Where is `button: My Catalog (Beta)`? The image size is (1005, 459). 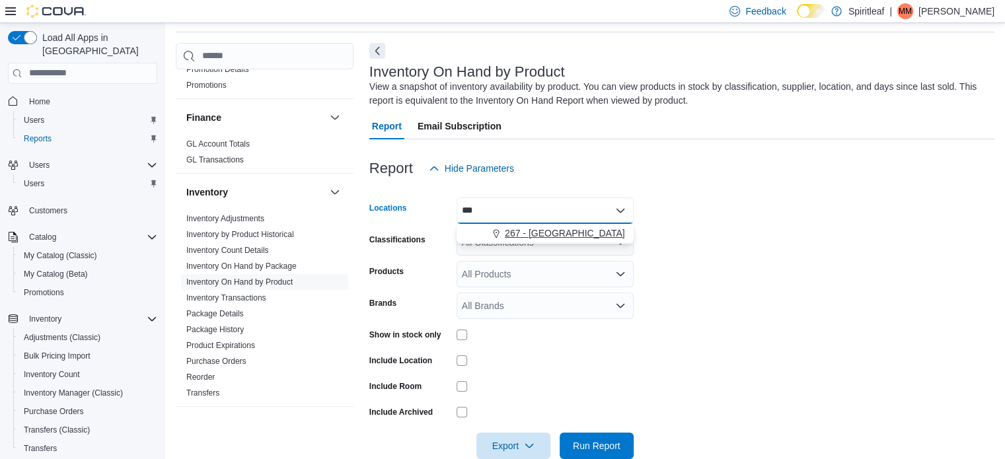 button: My Catalog (Beta) is located at coordinates (88, 274).